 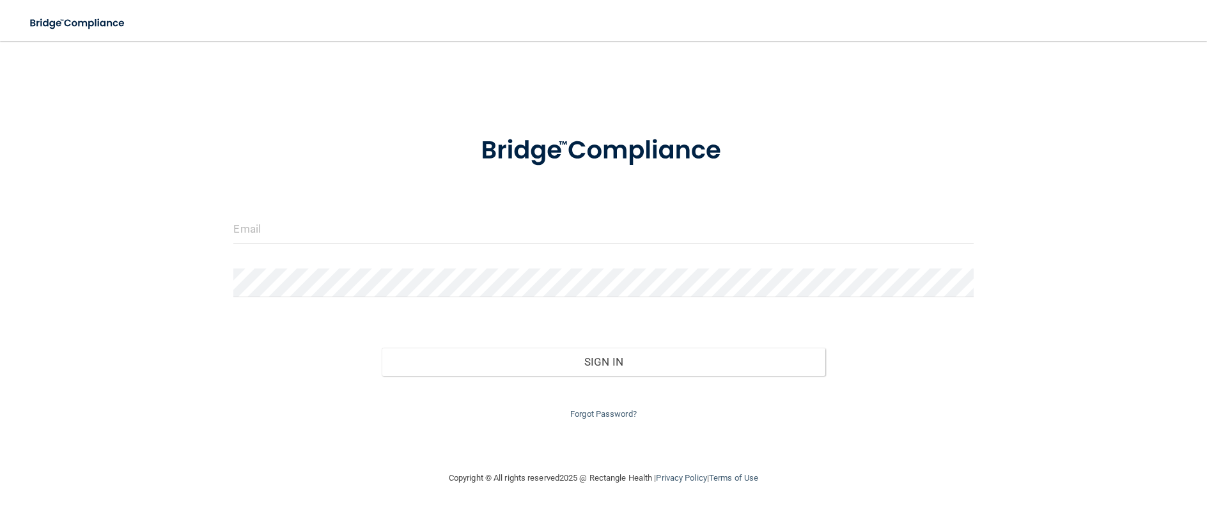 What do you see at coordinates (603, 229) in the screenshot?
I see `input: Email` at bounding box center [603, 229].